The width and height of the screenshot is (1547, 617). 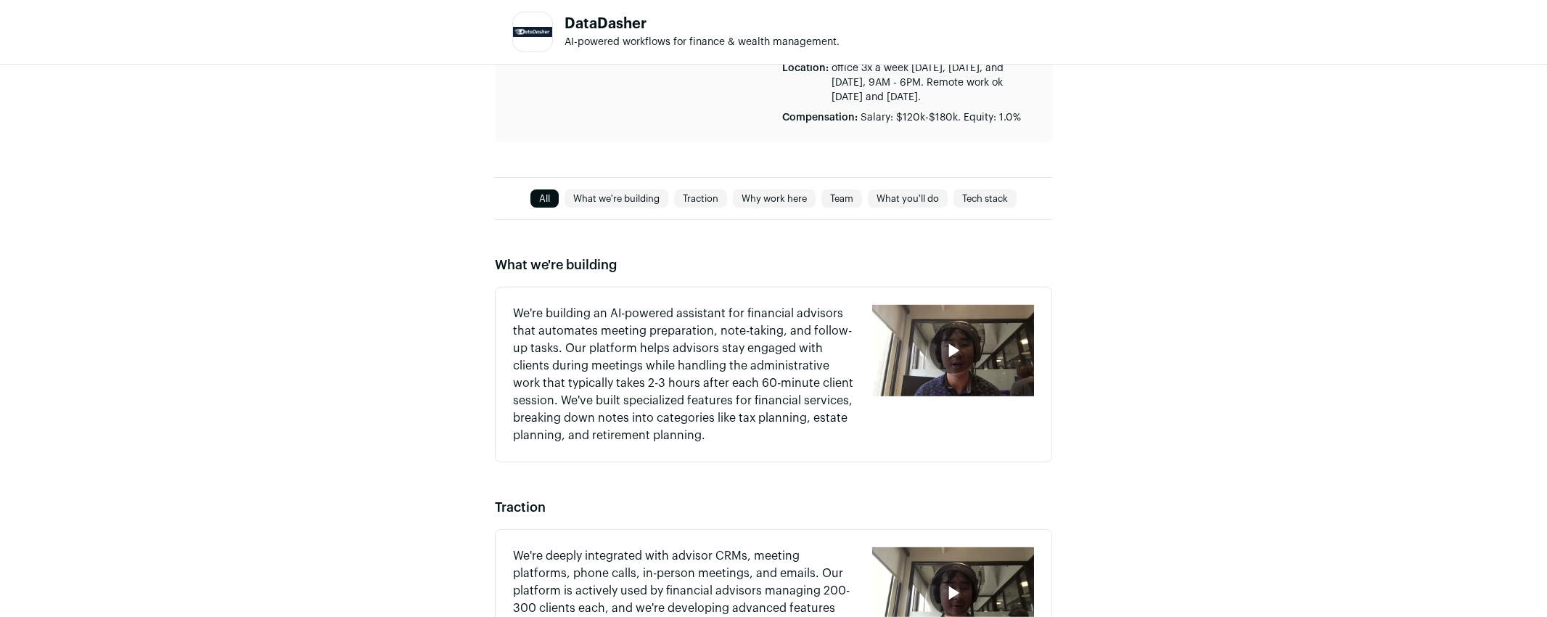 I want to click on a: Tech stack, so click(x=984, y=199).